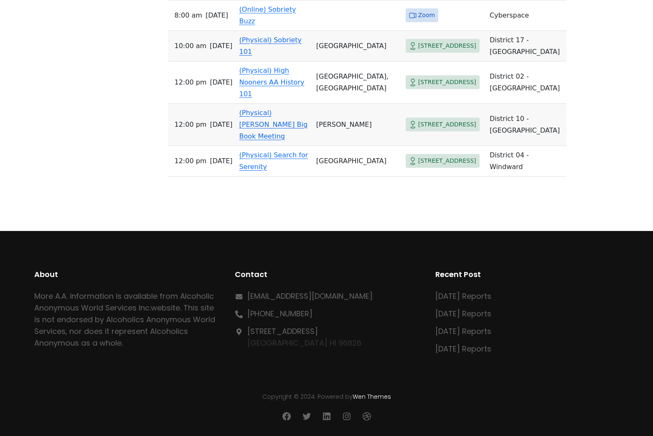 The width and height of the screenshot is (653, 436). Describe the element at coordinates (189, 15) in the screenshot. I see `span: 8:00 AM` at that location.